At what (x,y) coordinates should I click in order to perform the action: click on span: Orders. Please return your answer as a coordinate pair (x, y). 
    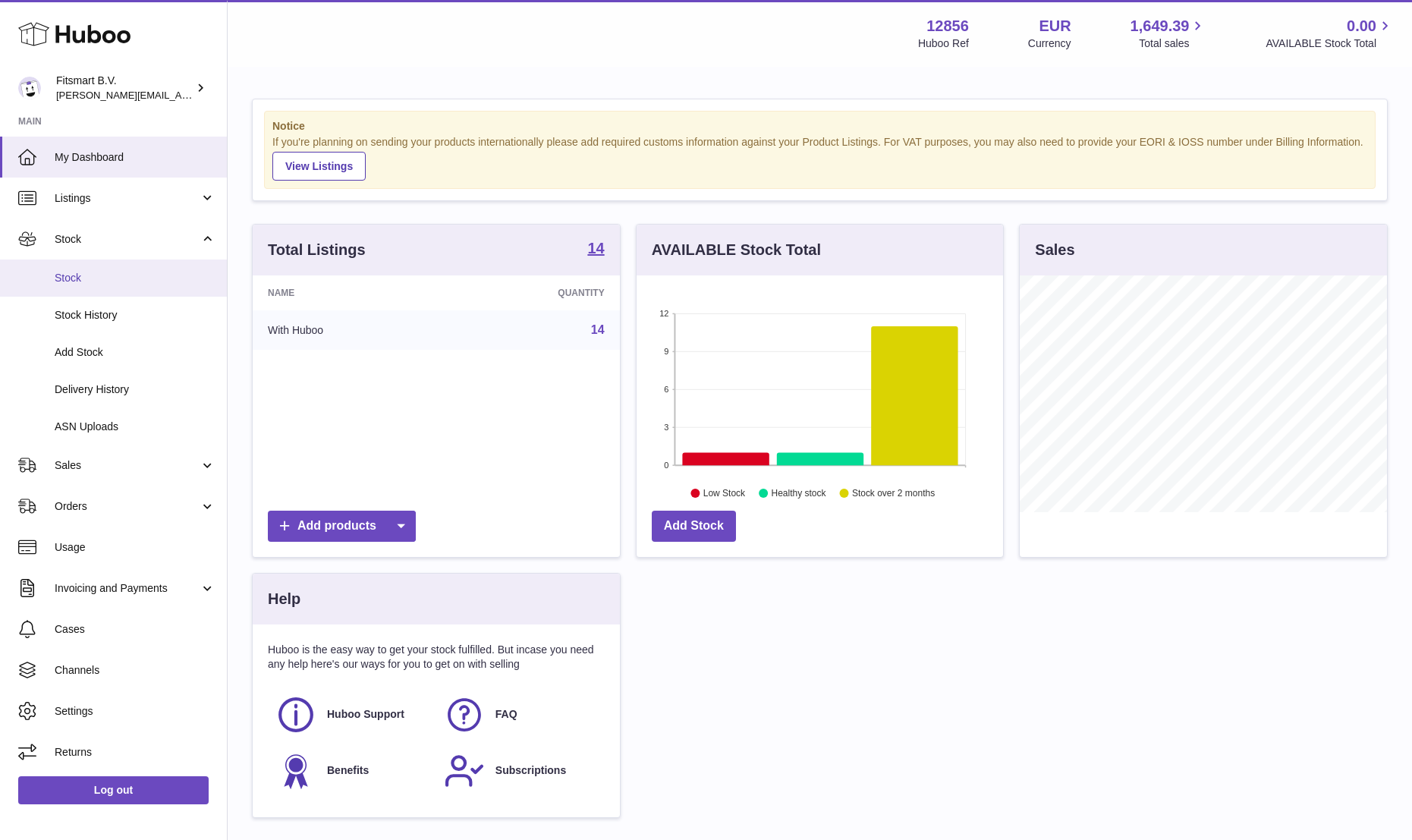
    Looking at the image, I should click on (127, 506).